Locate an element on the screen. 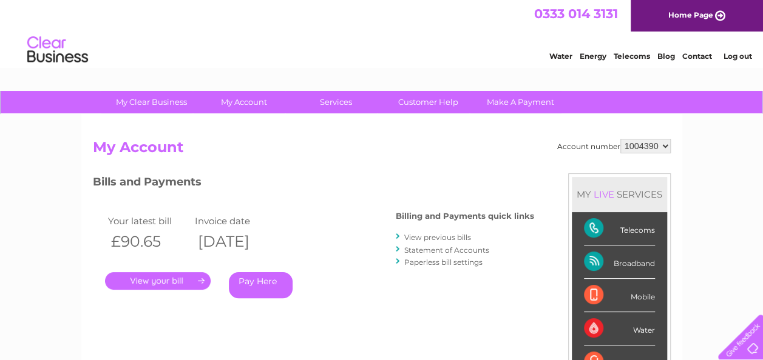 This screenshot has width=763, height=360. td: Your latest bill is located at coordinates (149, 221).